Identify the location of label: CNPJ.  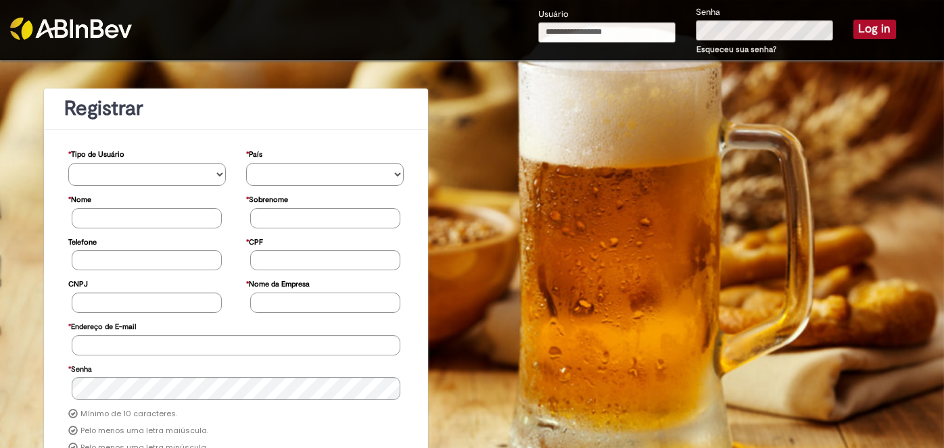
(78, 283).